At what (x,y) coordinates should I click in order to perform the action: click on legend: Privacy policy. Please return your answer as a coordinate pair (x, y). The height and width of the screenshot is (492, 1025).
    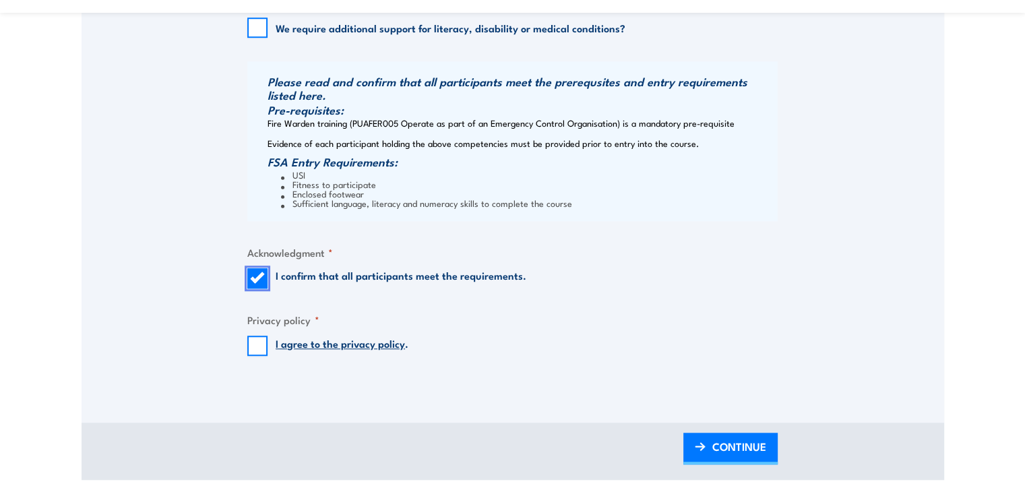
    Looking at the image, I should click on (283, 319).